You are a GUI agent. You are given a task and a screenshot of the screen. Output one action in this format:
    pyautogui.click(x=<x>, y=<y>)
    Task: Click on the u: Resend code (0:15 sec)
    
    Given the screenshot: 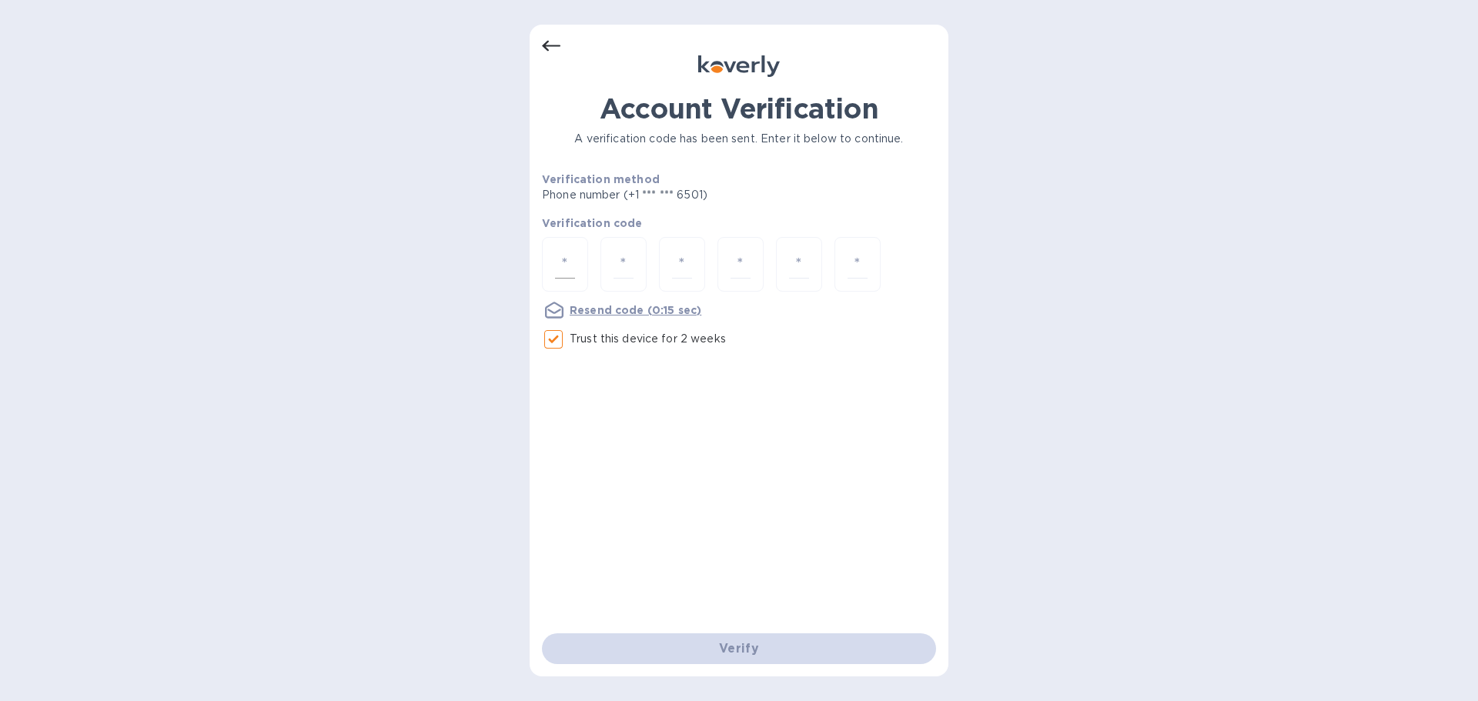 What is the action you would take?
    pyautogui.click(x=635, y=310)
    